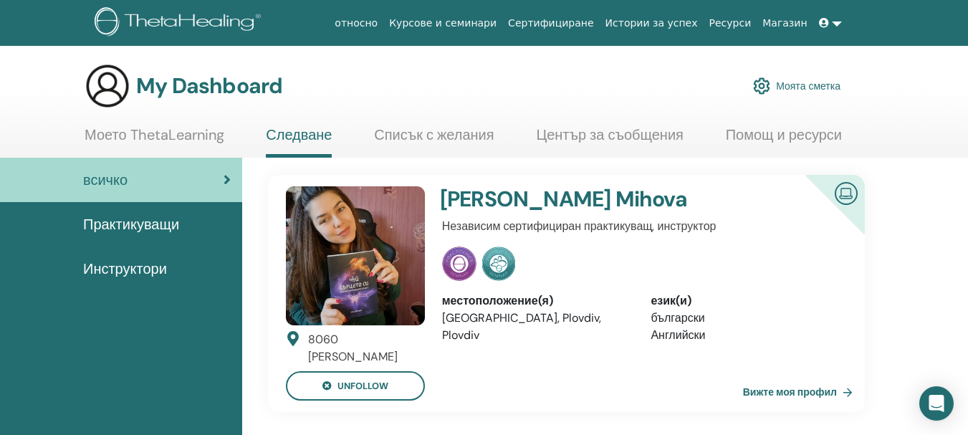  Describe the element at coordinates (180, 23) in the screenshot. I see `img: logo.png` at that location.